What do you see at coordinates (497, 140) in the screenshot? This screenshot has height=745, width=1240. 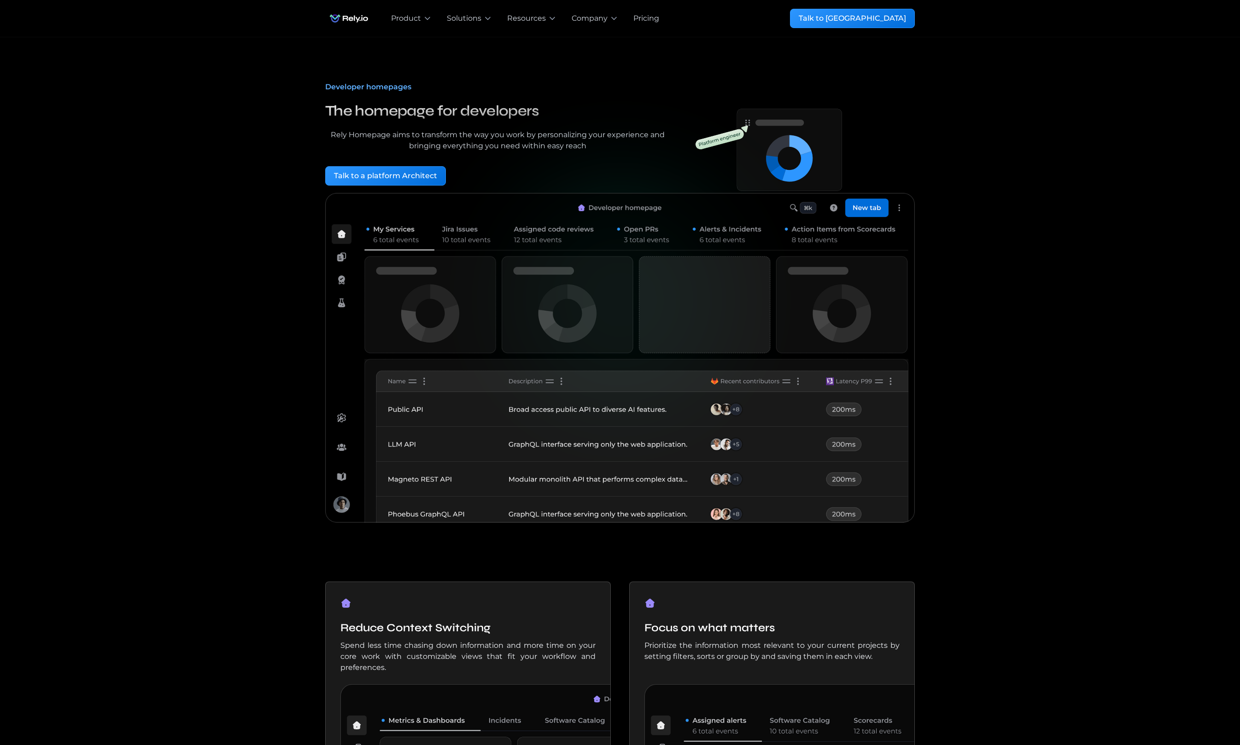 I see `div: Rely Homepage aims to transform the way you work by personalizing your experience and bringing ev...` at bounding box center [497, 140].